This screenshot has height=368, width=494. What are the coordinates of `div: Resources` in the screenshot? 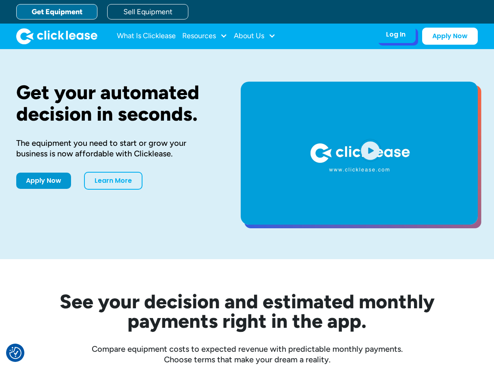 It's located at (205, 36).